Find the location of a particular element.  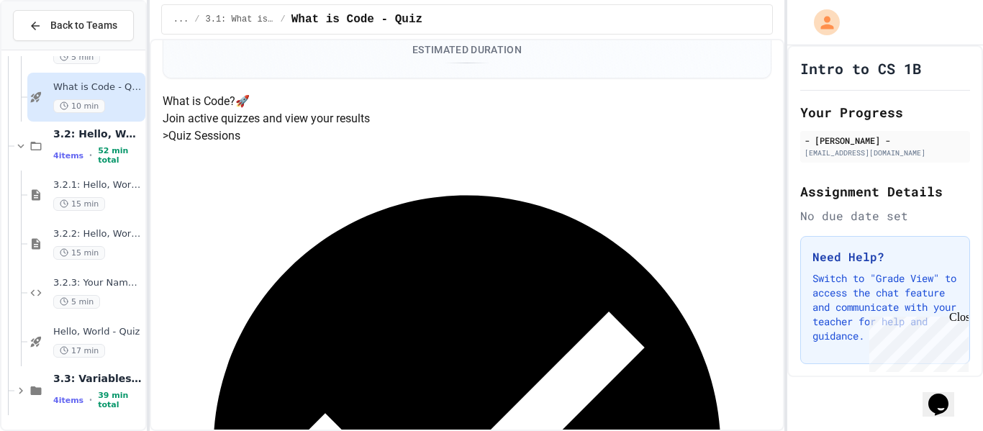

span: 3.2: Hello, World! is located at coordinates (98, 134).